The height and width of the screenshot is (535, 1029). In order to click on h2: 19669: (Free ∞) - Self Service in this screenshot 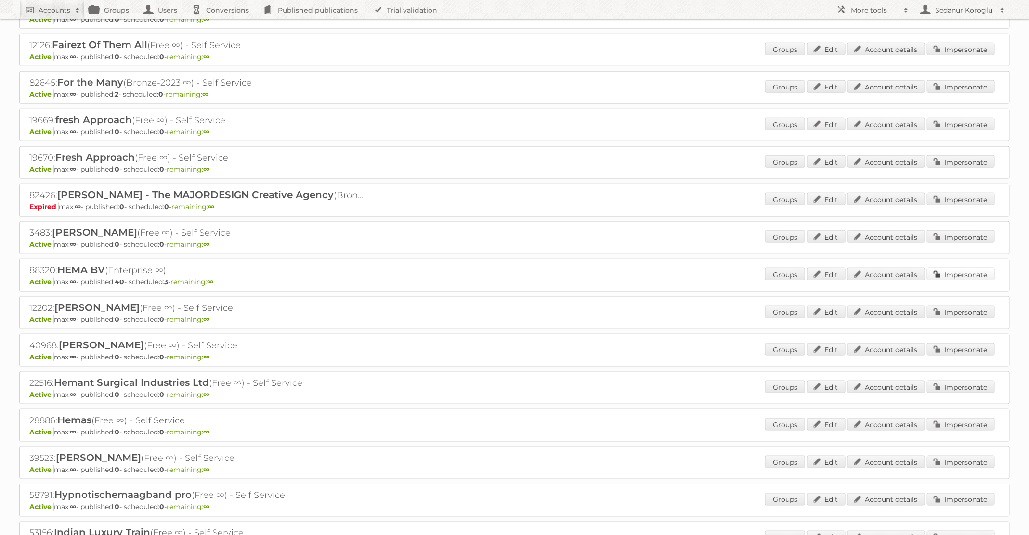, I will do `click(198, 120)`.